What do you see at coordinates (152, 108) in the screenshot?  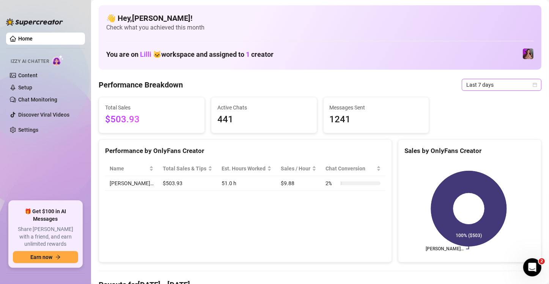 I see `span: Total Sales` at bounding box center [152, 108].